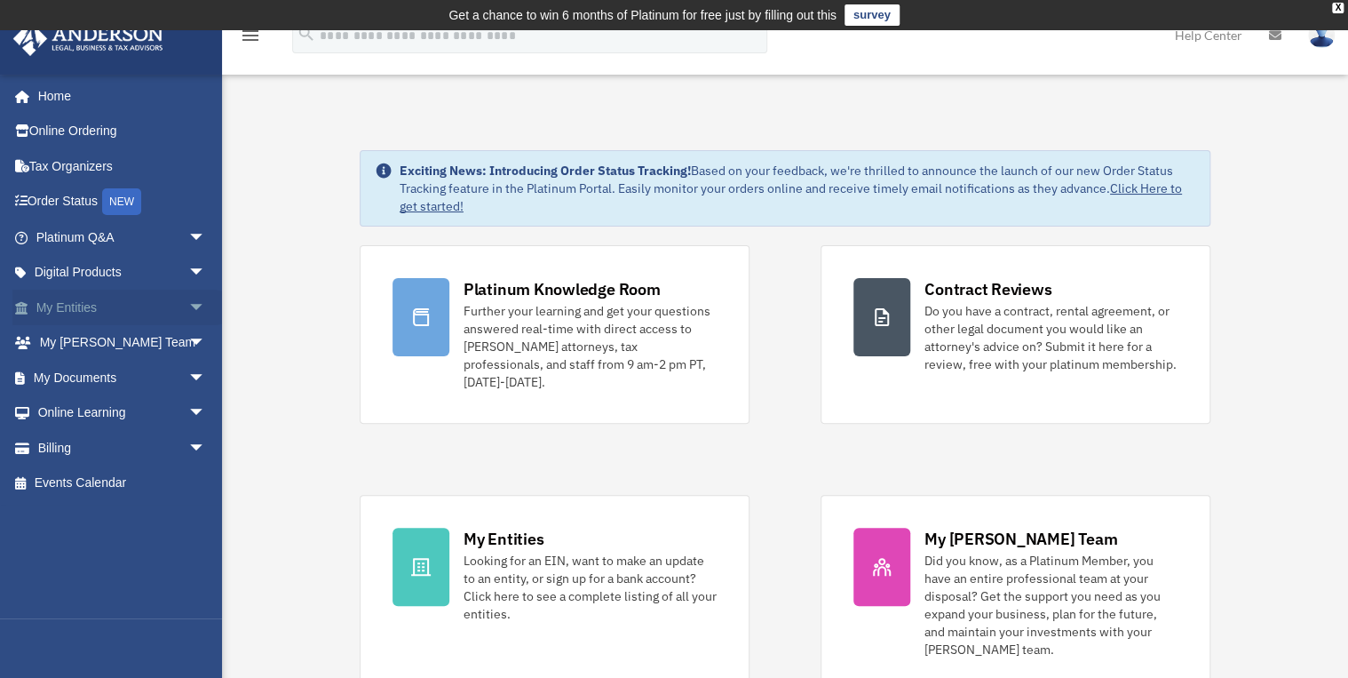 The width and height of the screenshot is (1348, 678). Describe the element at coordinates (545, 171) in the screenshot. I see `strong: Exciting News: Introducing Order Status Tracking!` at that location.